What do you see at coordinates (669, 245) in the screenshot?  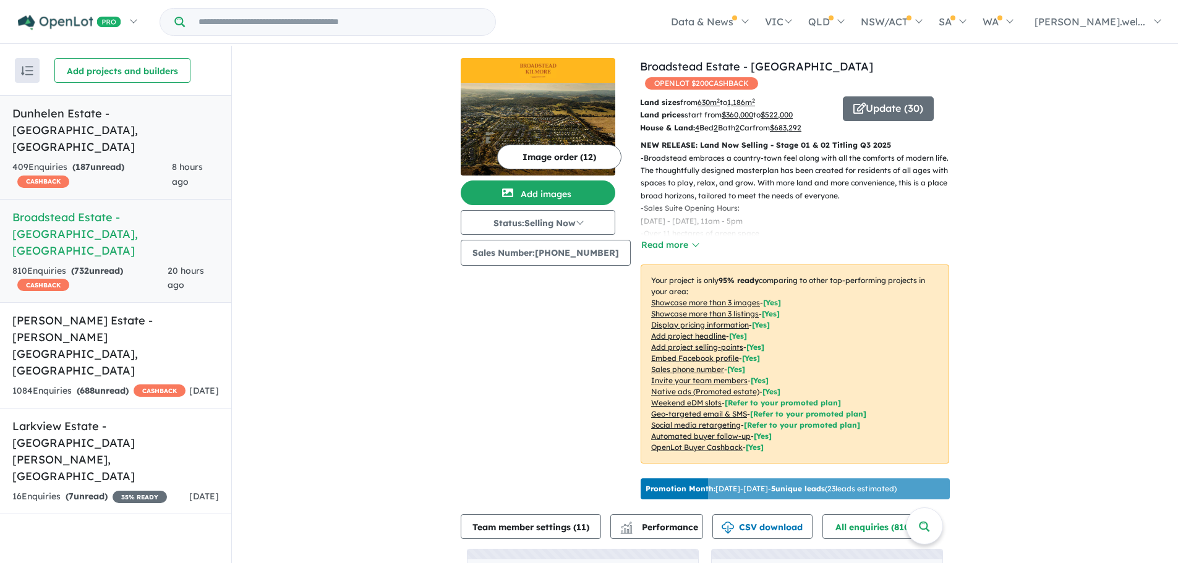 I see `button: Read more` at bounding box center [669, 245].